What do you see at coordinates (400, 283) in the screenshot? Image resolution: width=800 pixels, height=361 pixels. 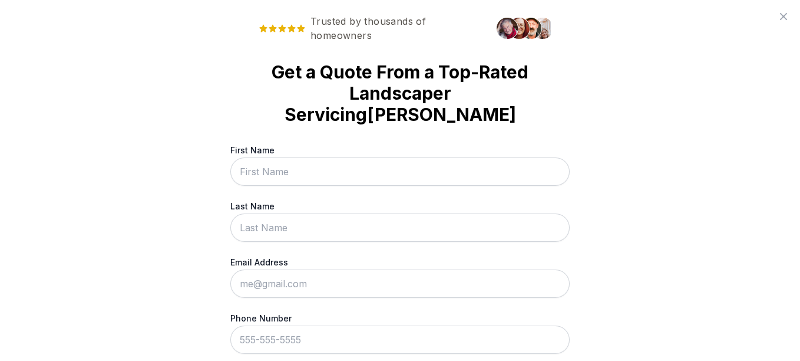 I see `input: me@gmail.com` at bounding box center [400, 283].